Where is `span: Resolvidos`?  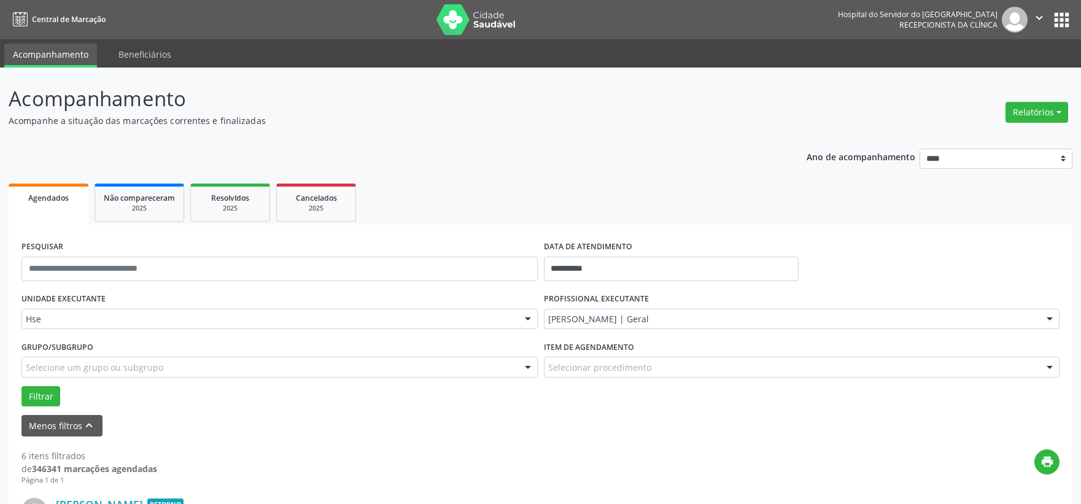 span: Resolvidos is located at coordinates (230, 198).